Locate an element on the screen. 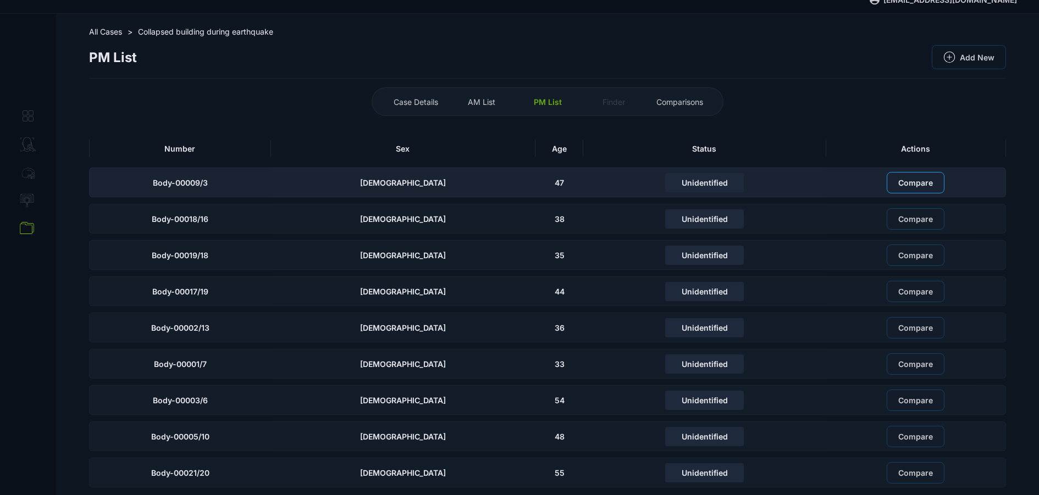 The height and width of the screenshot is (495, 1039). span: Body-00002/13 is located at coordinates (180, 328).